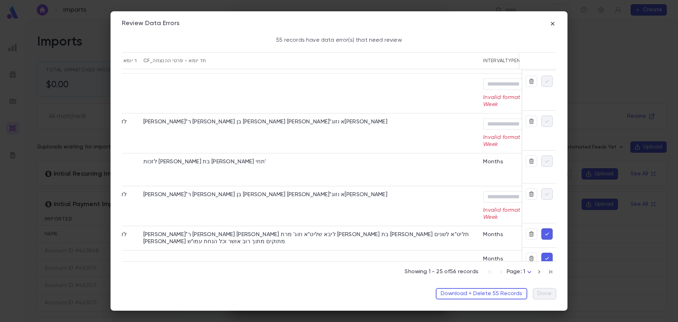 The height and width of the screenshot is (322, 678). I want to click on div: intervalTypeName, so click(507, 61).